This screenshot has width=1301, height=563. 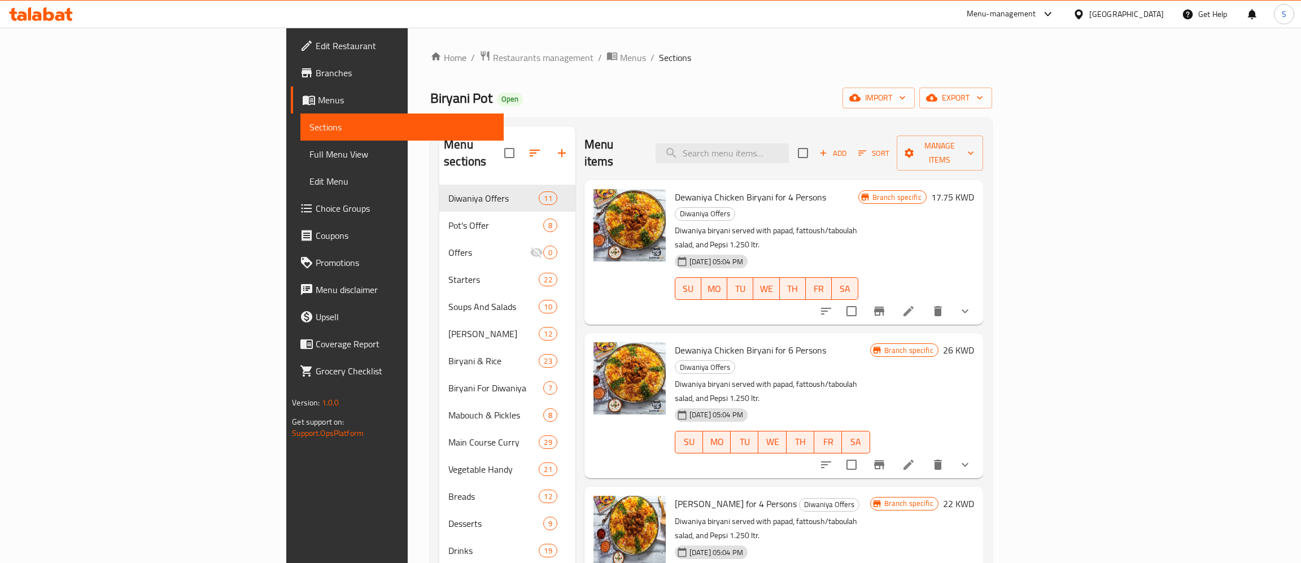 What do you see at coordinates (717, 442) in the screenshot?
I see `span: MO` at bounding box center [717, 442].